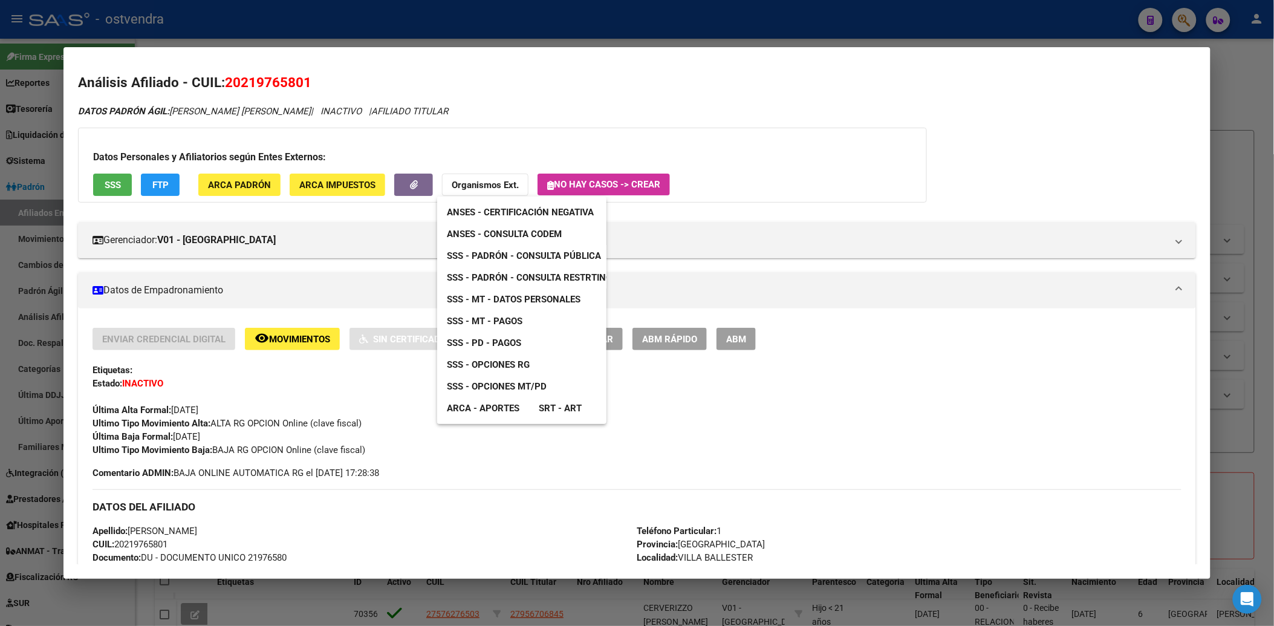 The height and width of the screenshot is (626, 1274). Describe the element at coordinates (504, 234) in the screenshot. I see `span: ANSES - Consulta CODEM` at that location.